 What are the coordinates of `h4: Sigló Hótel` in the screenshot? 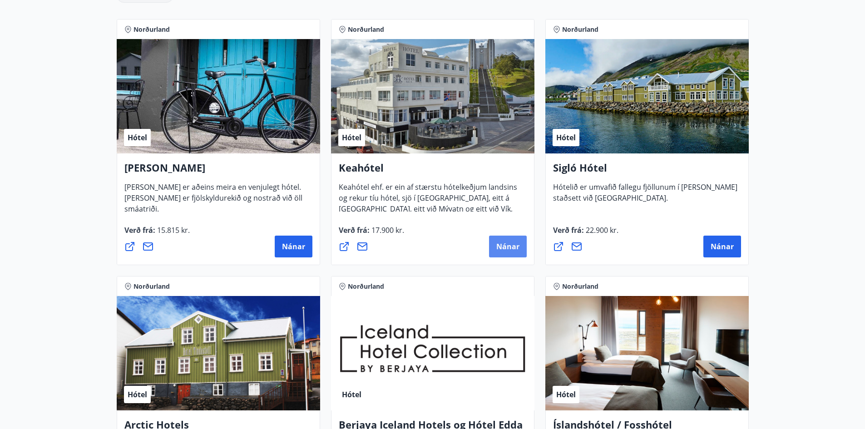 It's located at (647, 171).